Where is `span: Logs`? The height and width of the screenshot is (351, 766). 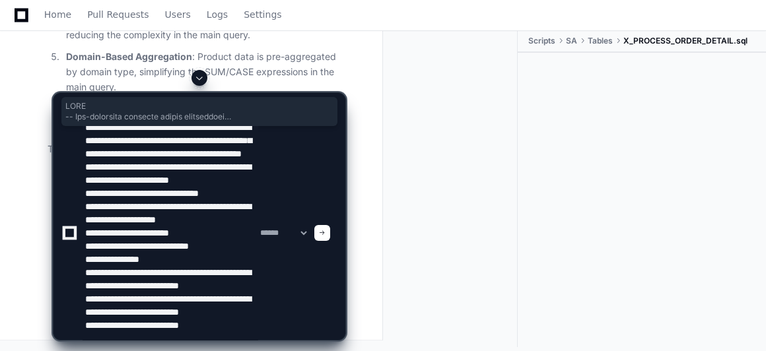 span: Logs is located at coordinates (217, 15).